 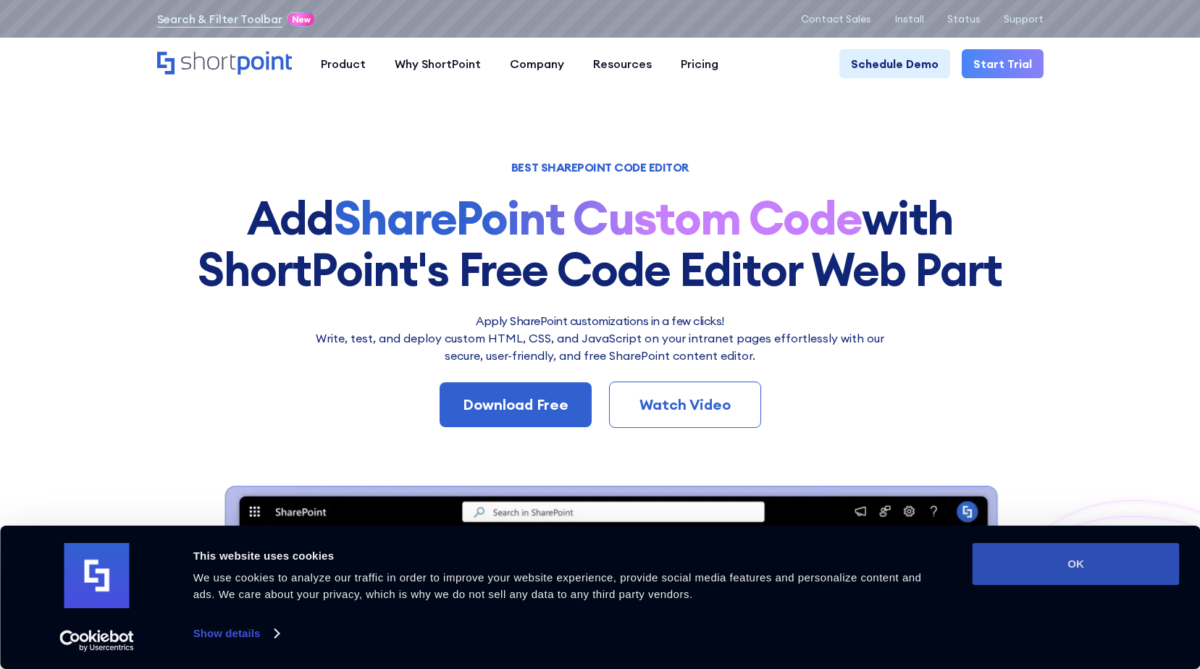 I want to click on div: Company, so click(x=537, y=64).